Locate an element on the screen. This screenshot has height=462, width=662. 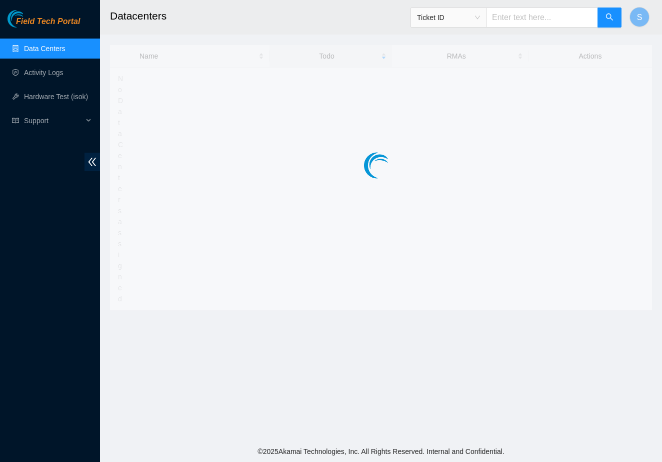
span: search is located at coordinates (610, 18).